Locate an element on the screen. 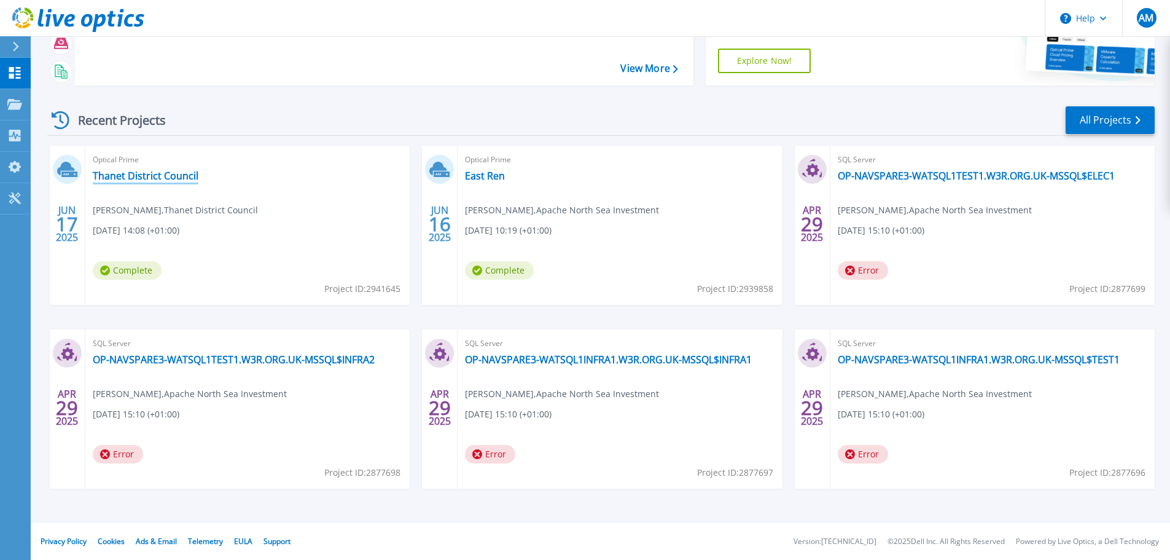  span: Project ID: 2877699 is located at coordinates (1108, 289).